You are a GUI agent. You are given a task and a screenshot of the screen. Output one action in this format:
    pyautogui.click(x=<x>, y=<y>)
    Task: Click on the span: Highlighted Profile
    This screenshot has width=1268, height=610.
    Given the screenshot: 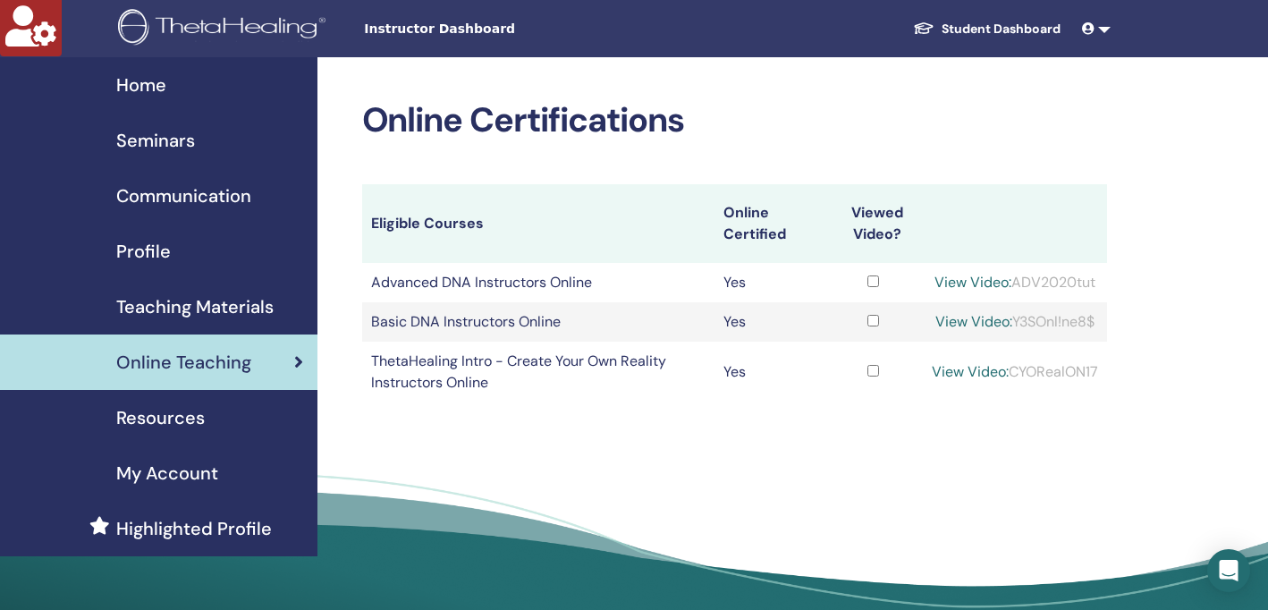 What is the action you would take?
    pyautogui.click(x=194, y=528)
    